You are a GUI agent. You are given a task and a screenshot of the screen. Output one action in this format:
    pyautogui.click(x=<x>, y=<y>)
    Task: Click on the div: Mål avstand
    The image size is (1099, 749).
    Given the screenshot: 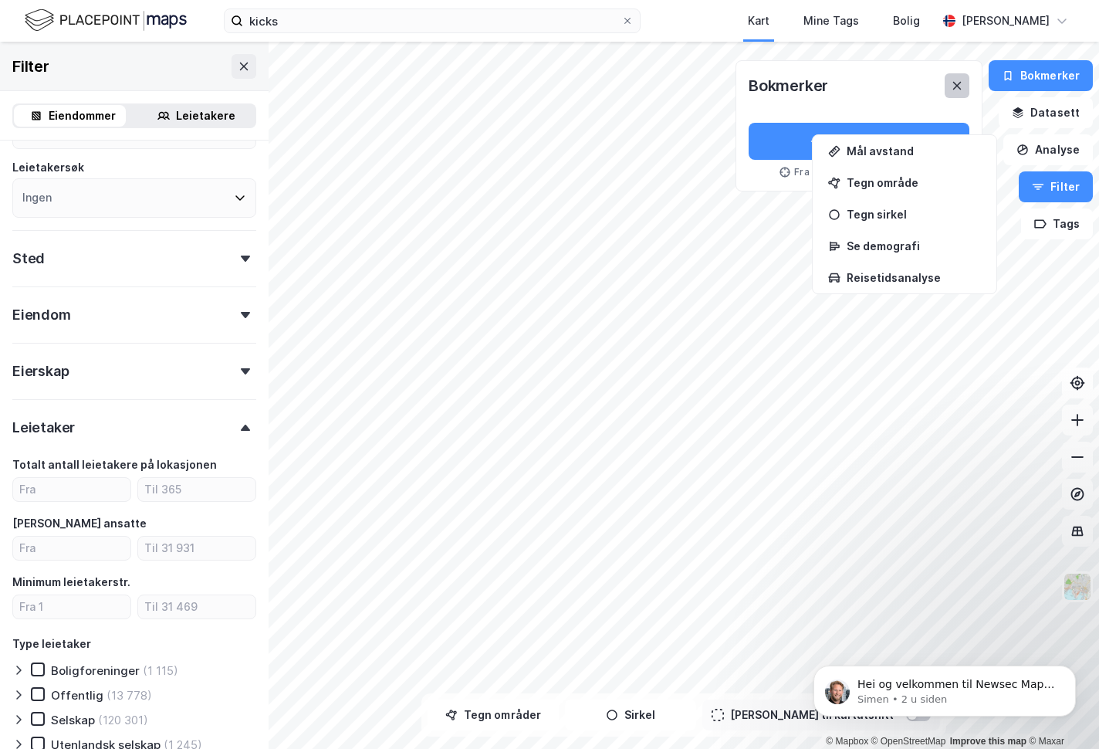 What is the action you would take?
    pyautogui.click(x=914, y=151)
    